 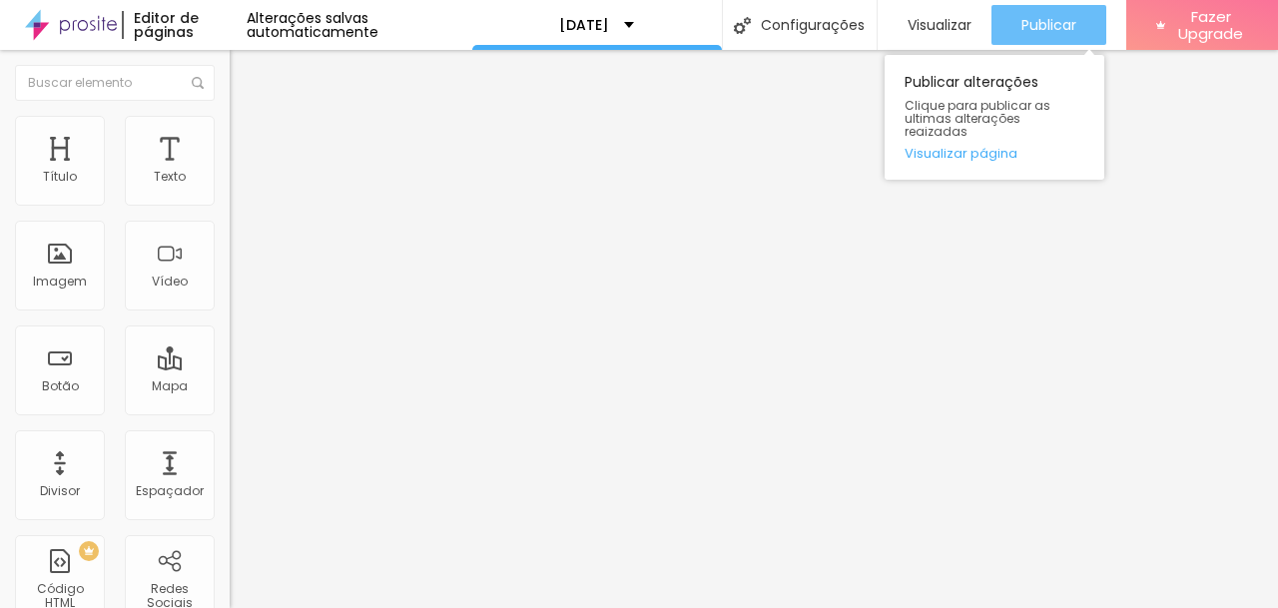 I want to click on div: Publicar alterações, so click(x=994, y=117).